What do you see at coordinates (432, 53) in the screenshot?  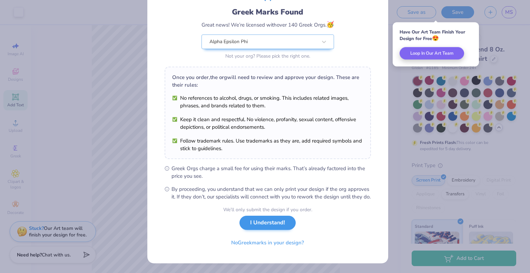 I see `button: Loop In Our Art Team` at bounding box center [432, 53].